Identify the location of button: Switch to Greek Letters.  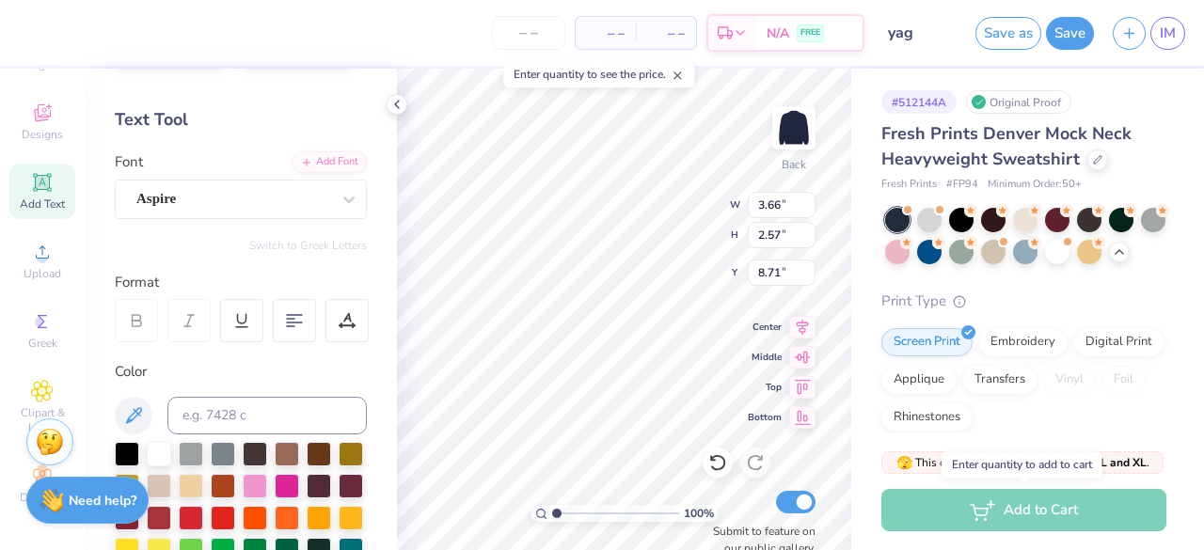
(307, 245).